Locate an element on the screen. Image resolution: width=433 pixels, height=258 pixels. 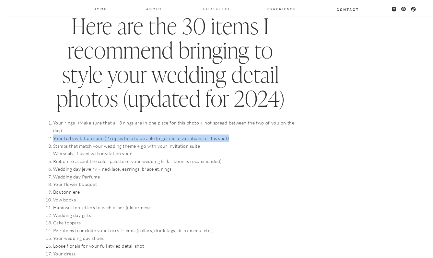
li: Wedding day jewelry – necklace, earrings, bracelet, rings is located at coordinates (174, 169).